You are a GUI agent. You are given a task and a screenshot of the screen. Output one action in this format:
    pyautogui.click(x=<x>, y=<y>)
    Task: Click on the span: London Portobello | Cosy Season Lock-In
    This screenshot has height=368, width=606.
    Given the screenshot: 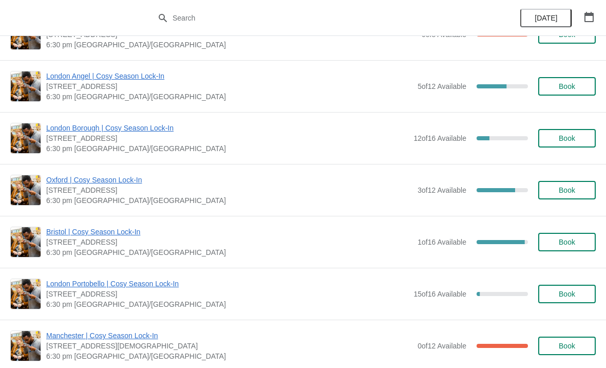 What is the action you would take?
    pyautogui.click(x=227, y=284)
    